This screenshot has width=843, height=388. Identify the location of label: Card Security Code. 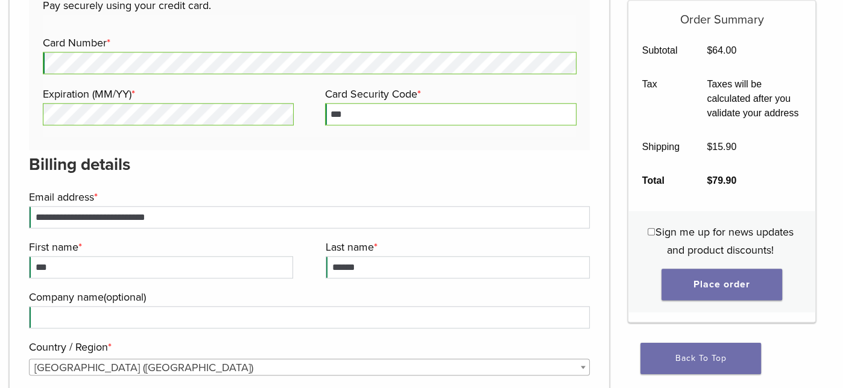
(449, 94).